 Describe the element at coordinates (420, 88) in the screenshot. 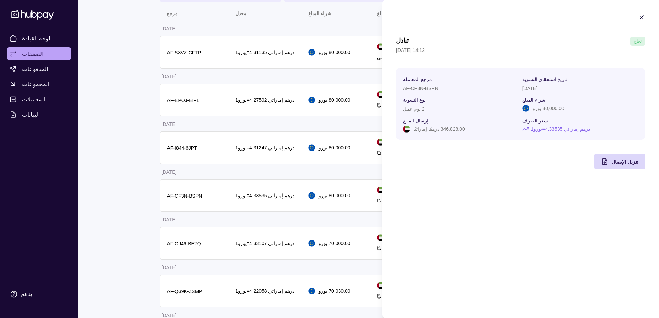

I see `font: AF-CF3N-BSPN` at that location.